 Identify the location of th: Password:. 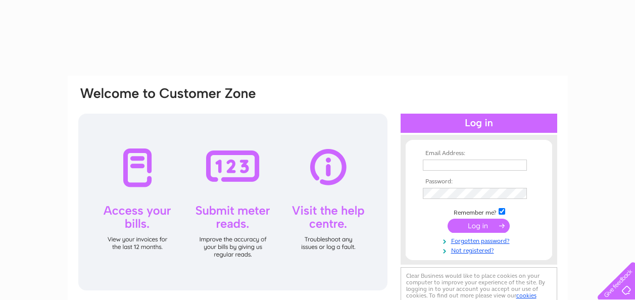
(479, 182).